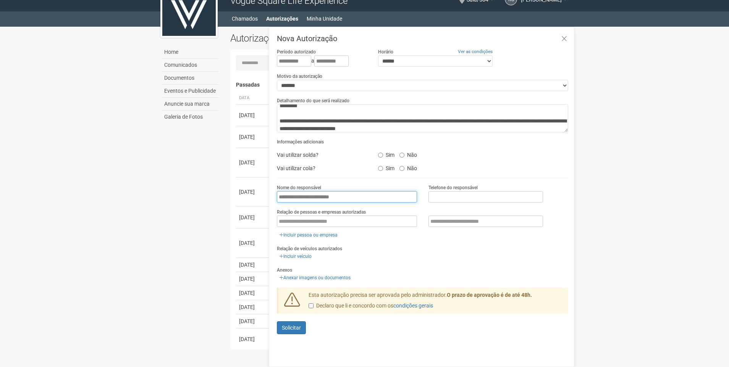  What do you see at coordinates (386, 52) in the screenshot?
I see `label: Horário` at bounding box center [386, 52].